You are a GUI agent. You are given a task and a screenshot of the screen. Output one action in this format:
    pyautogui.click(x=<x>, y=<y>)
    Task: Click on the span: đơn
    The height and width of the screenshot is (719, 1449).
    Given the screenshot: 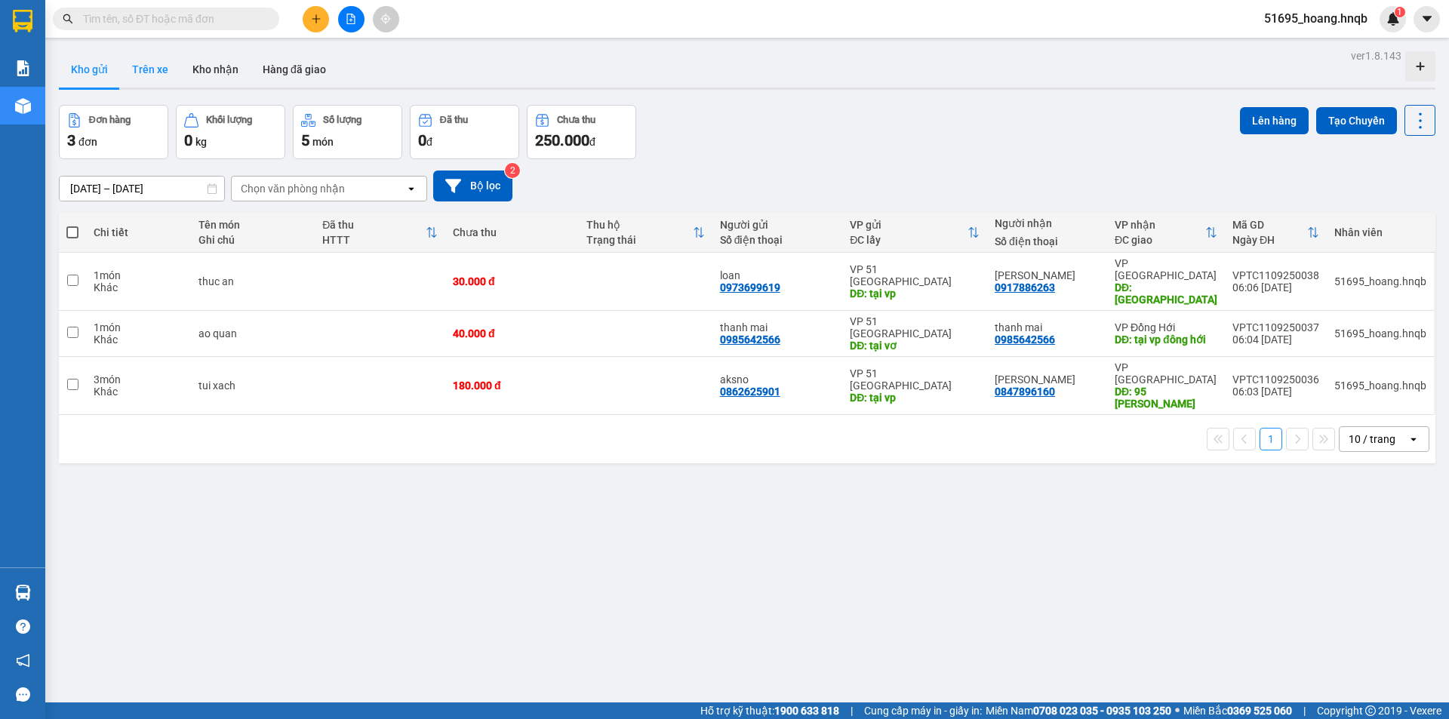 What is the action you would take?
    pyautogui.click(x=88, y=142)
    